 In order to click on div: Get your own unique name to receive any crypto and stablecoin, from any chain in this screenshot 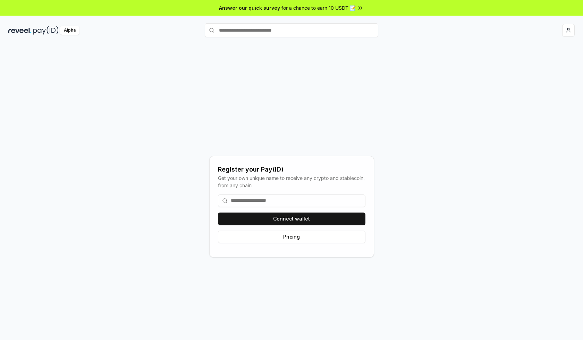, I will do `click(291, 181)`.